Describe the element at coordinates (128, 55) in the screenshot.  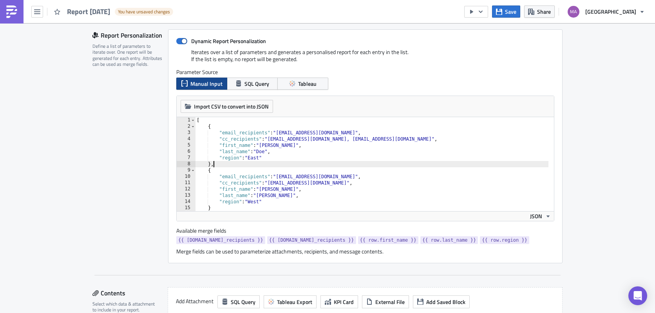
I see `div: Define a list of parameters to iterate over. One report will be generated for each entry. Attribu...` at that location.